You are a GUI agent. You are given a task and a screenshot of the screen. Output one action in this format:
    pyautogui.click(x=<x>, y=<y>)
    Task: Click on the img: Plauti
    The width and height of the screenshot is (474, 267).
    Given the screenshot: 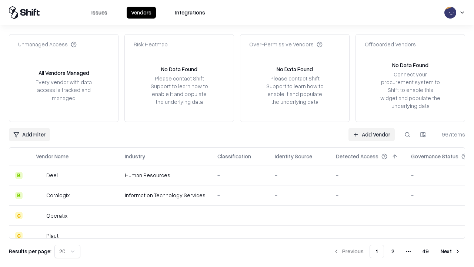 What is the action you would take?
    pyautogui.click(x=40, y=235)
    